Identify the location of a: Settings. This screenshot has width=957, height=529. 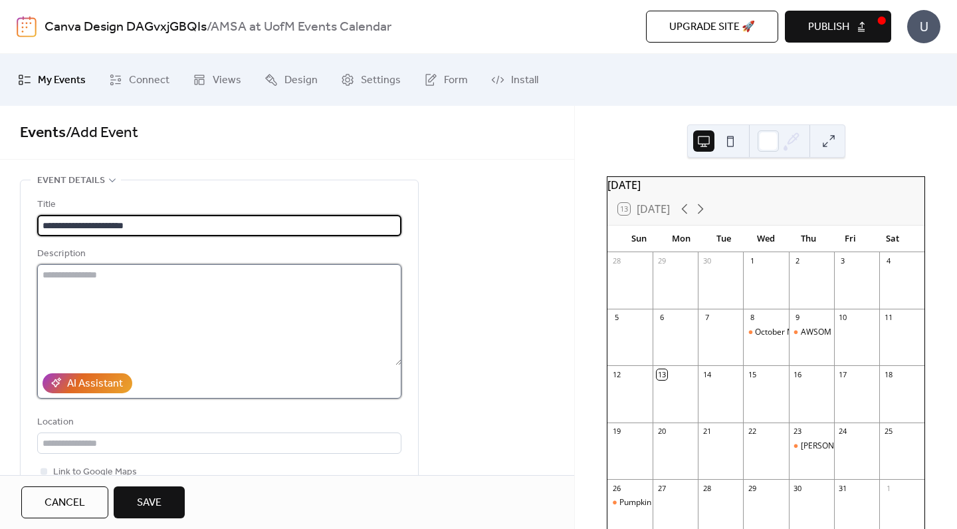
(371, 80).